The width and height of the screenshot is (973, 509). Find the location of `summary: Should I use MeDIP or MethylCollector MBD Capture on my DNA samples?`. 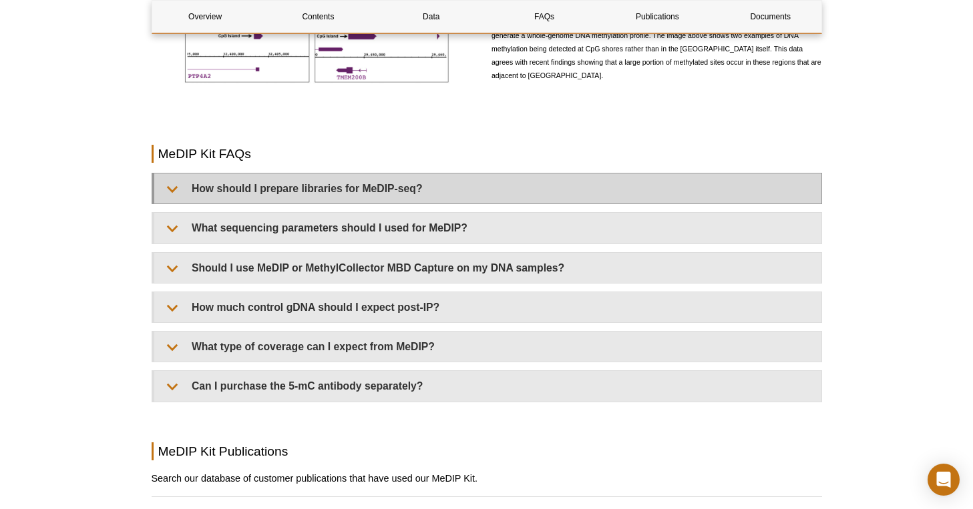

summary: Should I use MeDIP or MethylCollector MBD Capture on my DNA samples? is located at coordinates (487, 268).